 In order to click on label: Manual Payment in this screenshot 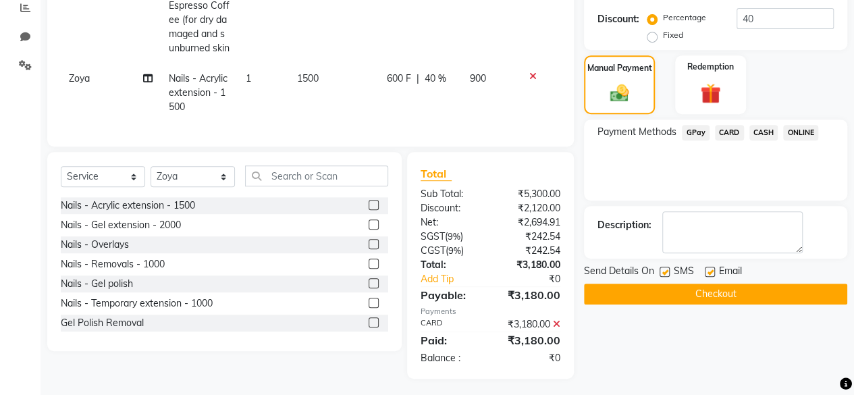, I will do `click(620, 68)`.